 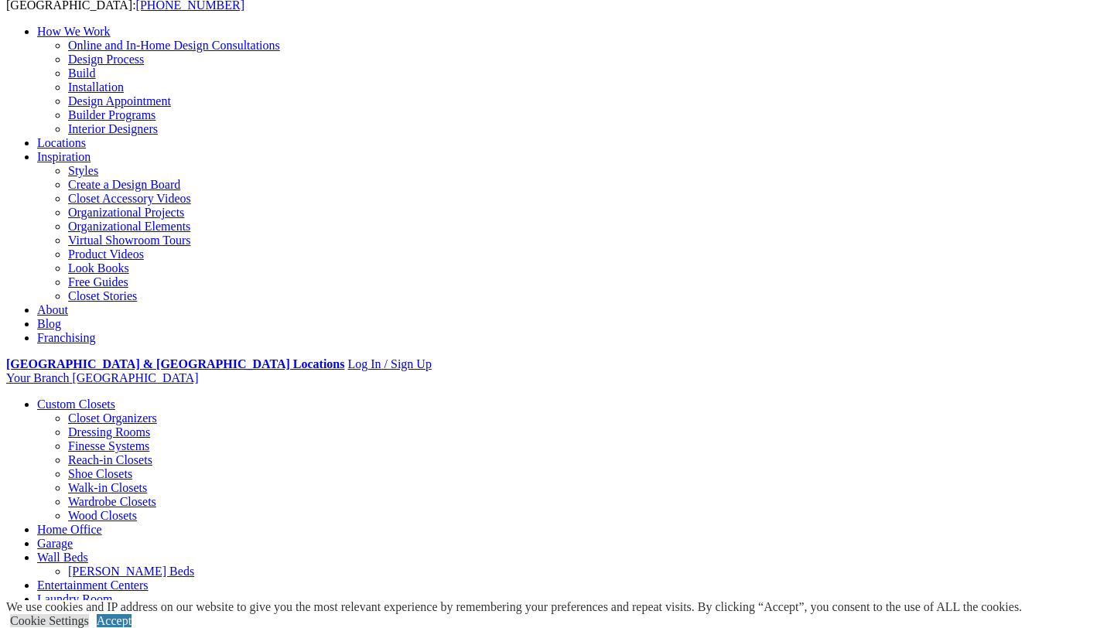 I want to click on a: Inspiration, so click(x=63, y=156).